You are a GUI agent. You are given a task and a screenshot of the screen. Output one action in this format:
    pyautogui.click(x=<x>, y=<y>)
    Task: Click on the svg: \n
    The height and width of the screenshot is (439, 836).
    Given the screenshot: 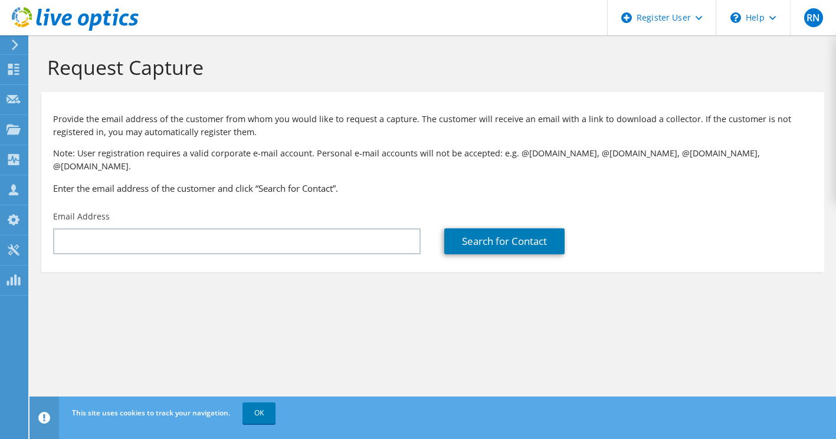 What is the action you would take?
    pyautogui.click(x=736, y=18)
    